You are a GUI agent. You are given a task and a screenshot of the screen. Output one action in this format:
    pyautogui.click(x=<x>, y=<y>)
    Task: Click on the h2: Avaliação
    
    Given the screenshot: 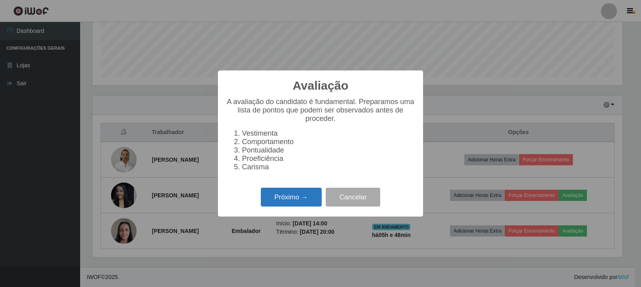 What is the action you would take?
    pyautogui.click(x=321, y=86)
    